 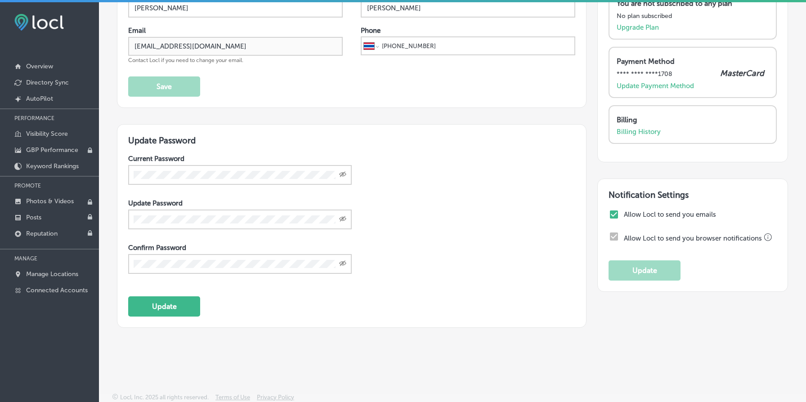 What do you see at coordinates (699, 215) in the screenshot?
I see `label: Allow Locl to send you emails` at bounding box center [699, 215].